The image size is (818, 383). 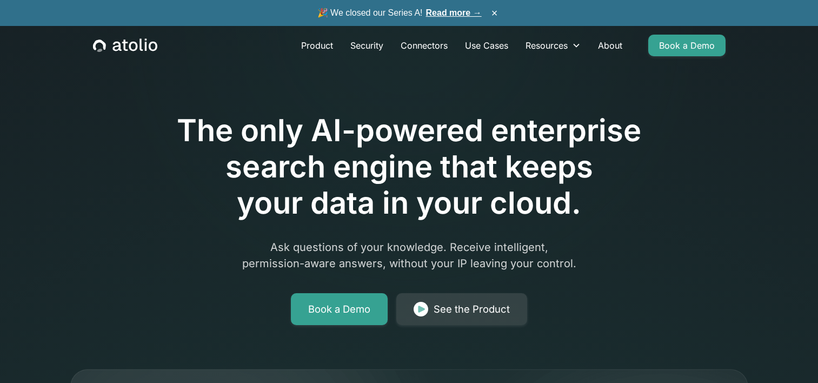 What do you see at coordinates (409, 255) in the screenshot?
I see `p: Ask questions of your knowledge. Receive intelligent, permission-aware answers, without your IP l...` at bounding box center [409, 255].